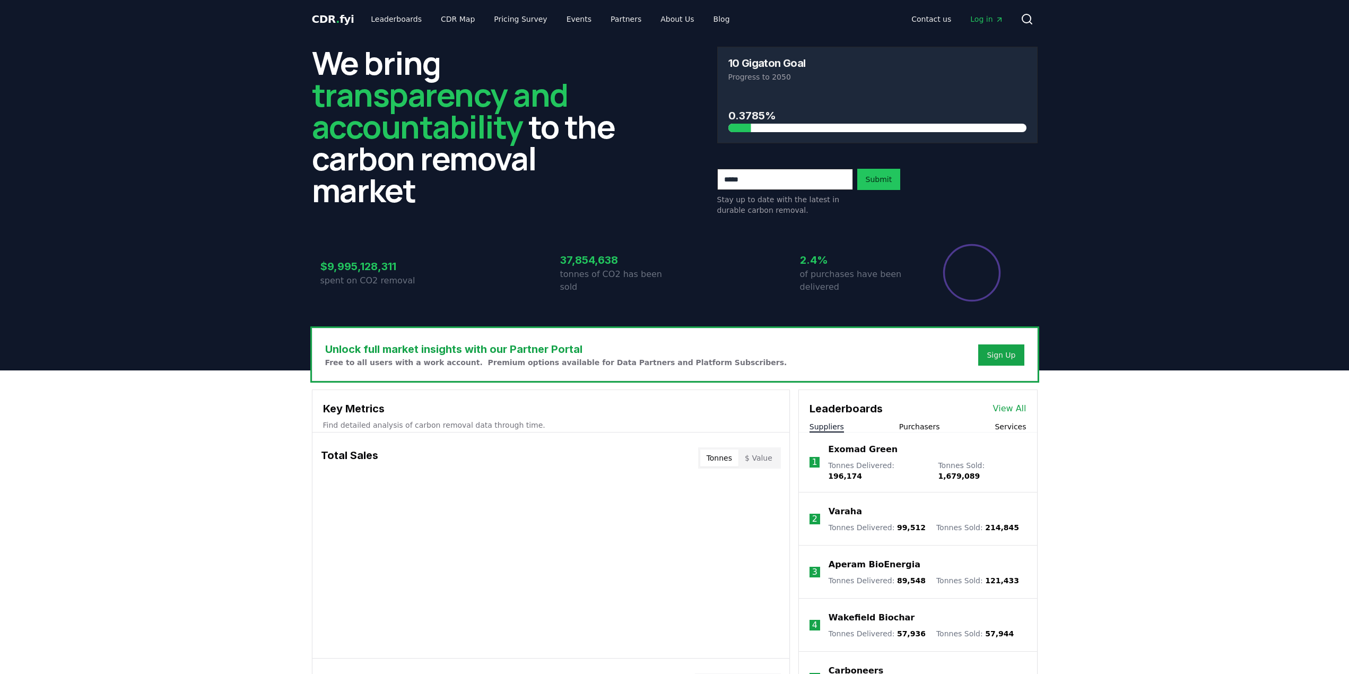 This screenshot has height=674, width=1349. What do you see at coordinates (911, 527) in the screenshot?
I see `span: 99,512` at bounding box center [911, 527].